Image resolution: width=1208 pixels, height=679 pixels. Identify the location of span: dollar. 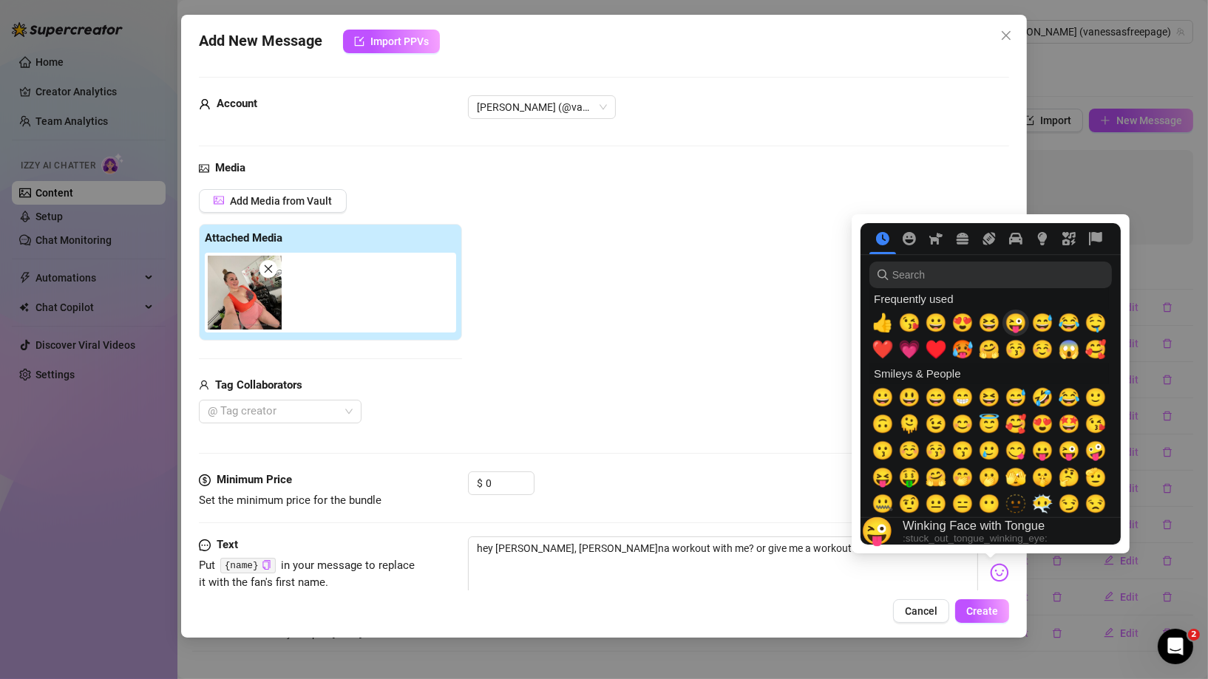
(205, 481).